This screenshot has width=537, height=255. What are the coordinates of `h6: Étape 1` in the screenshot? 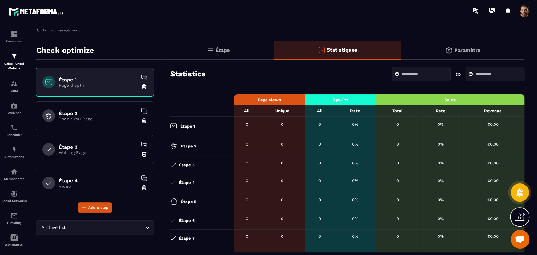 It's located at (98, 80).